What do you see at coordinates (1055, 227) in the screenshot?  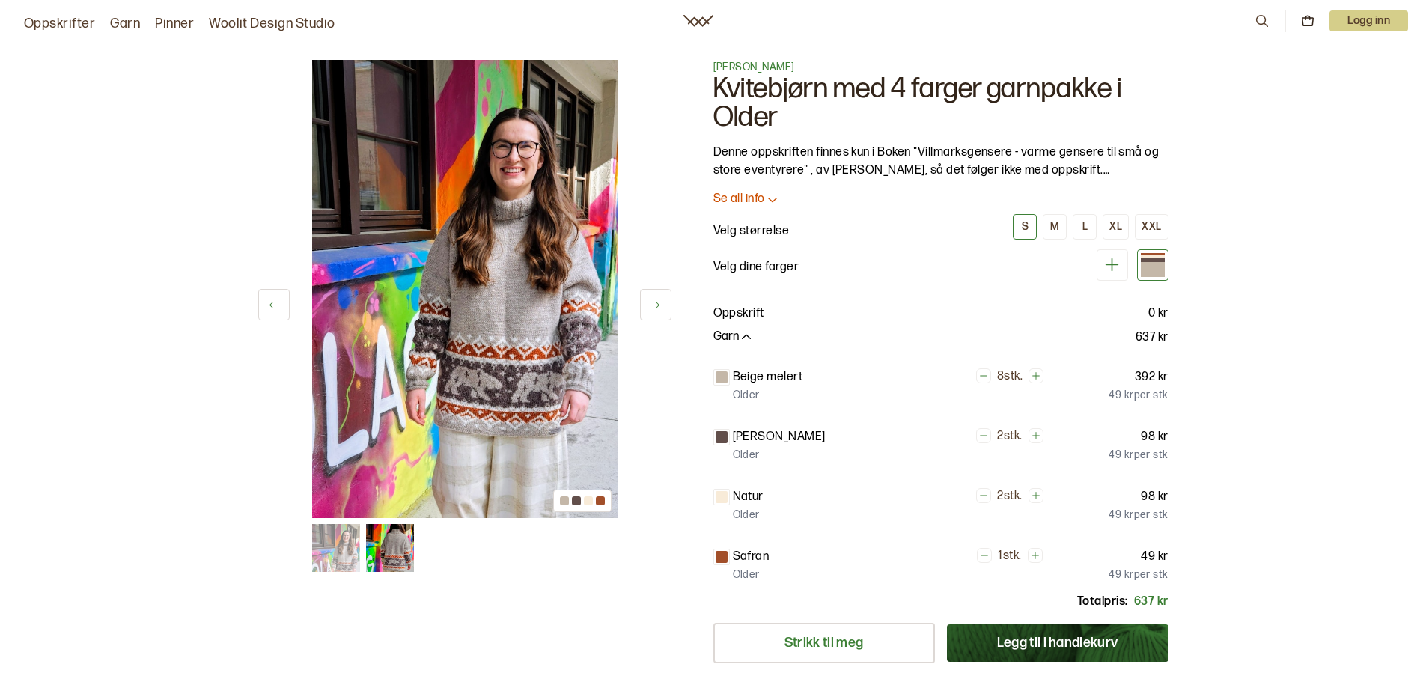 I see `div: M` at bounding box center [1055, 227].